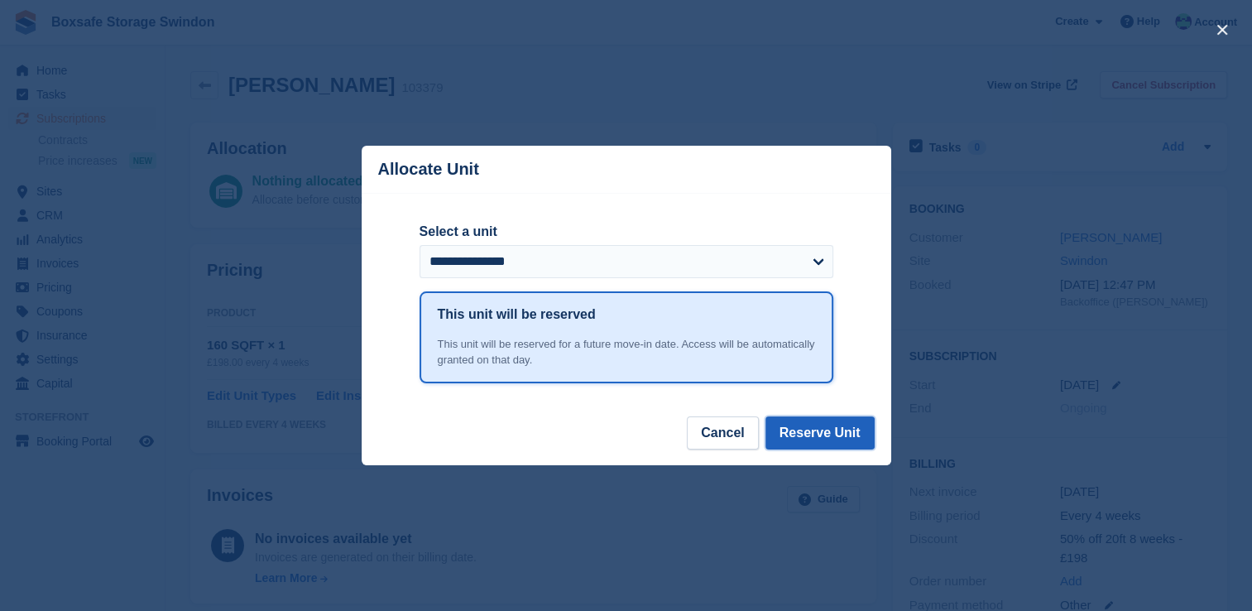 The image size is (1252, 611). Describe the element at coordinates (1222, 30) in the screenshot. I see `button: close` at that location.